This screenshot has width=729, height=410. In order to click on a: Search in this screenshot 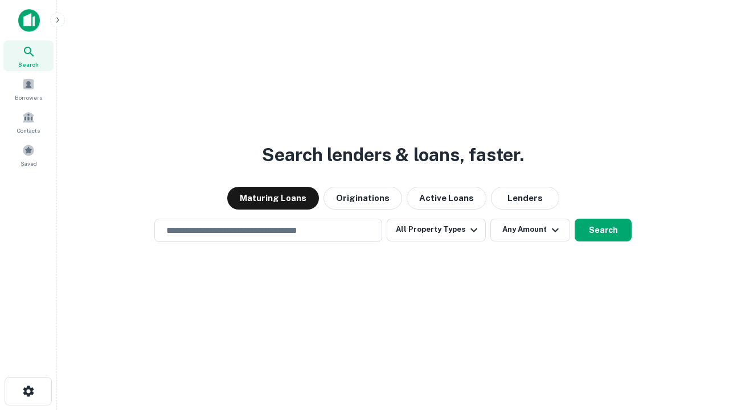, I will do `click(28, 56)`.